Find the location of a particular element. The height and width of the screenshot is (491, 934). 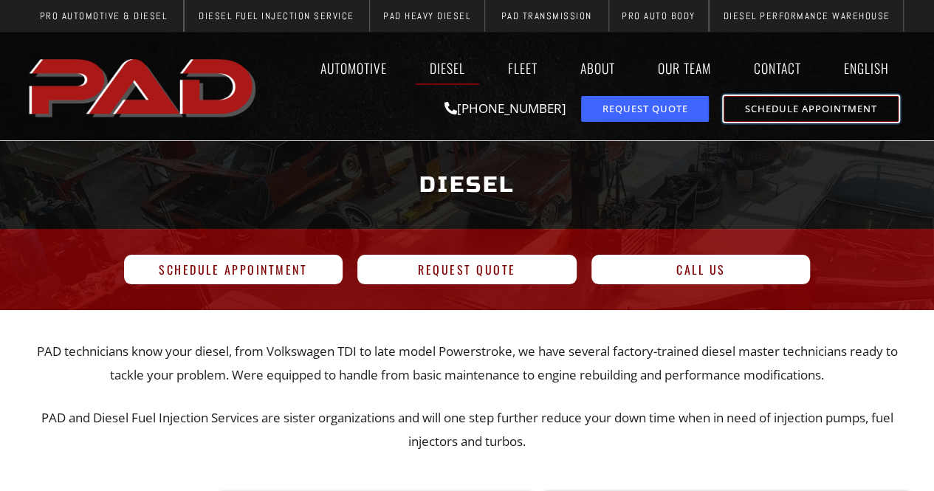

a: request a service or repair quote is located at coordinates (644, 109).